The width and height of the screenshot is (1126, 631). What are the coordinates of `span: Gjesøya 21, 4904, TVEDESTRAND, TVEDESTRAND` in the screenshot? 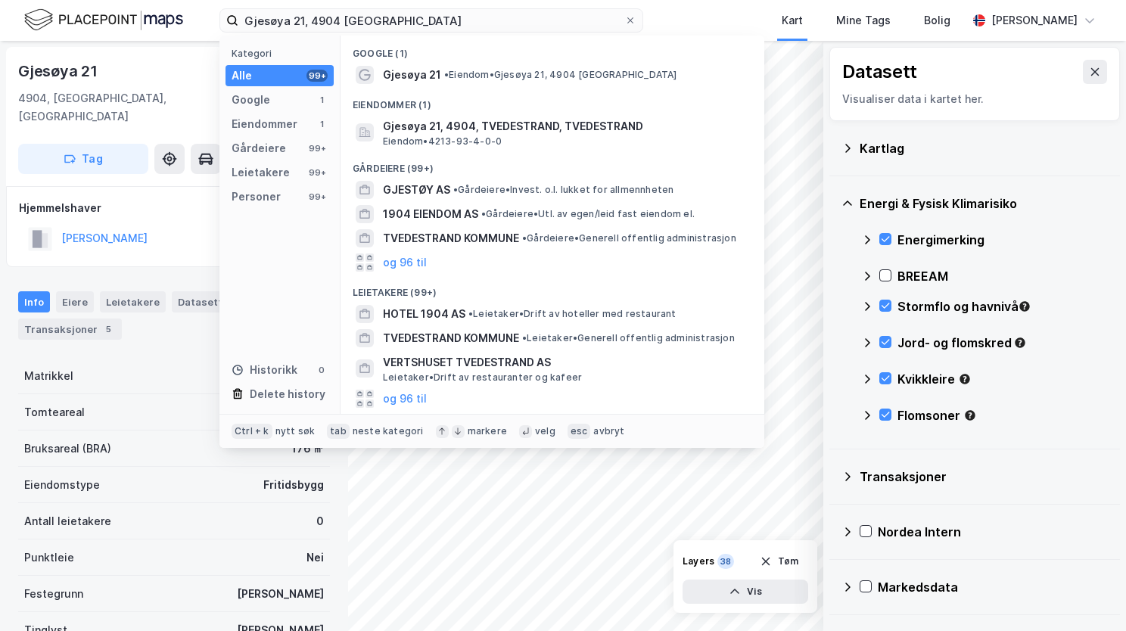 It's located at (565, 126).